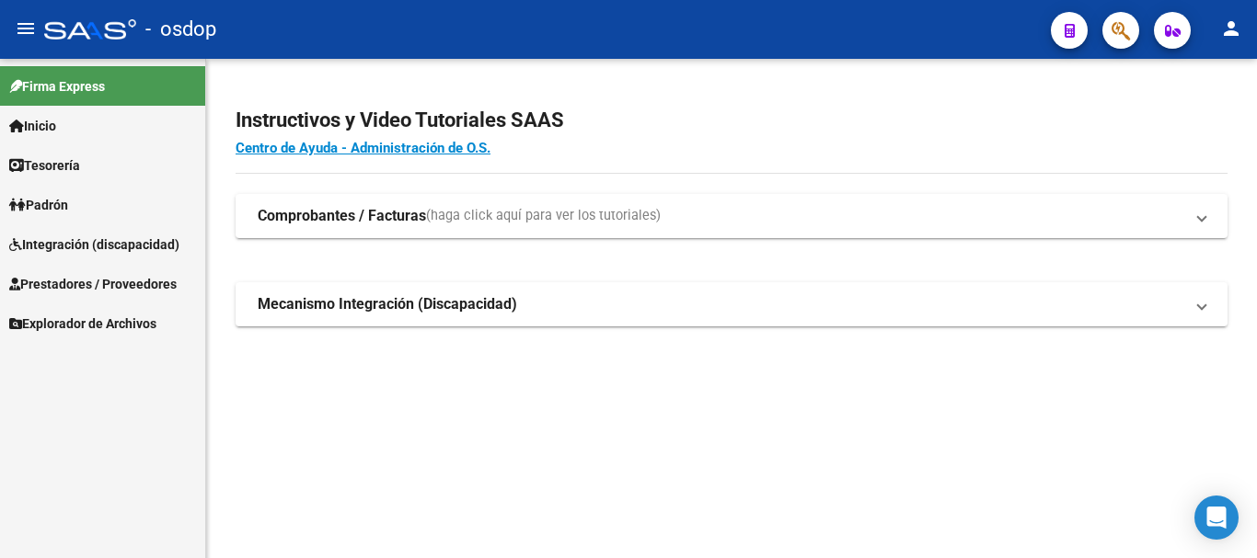 The width and height of the screenshot is (1257, 558). Describe the element at coordinates (93, 284) in the screenshot. I see `span: Prestadores / Proveedores` at that location.